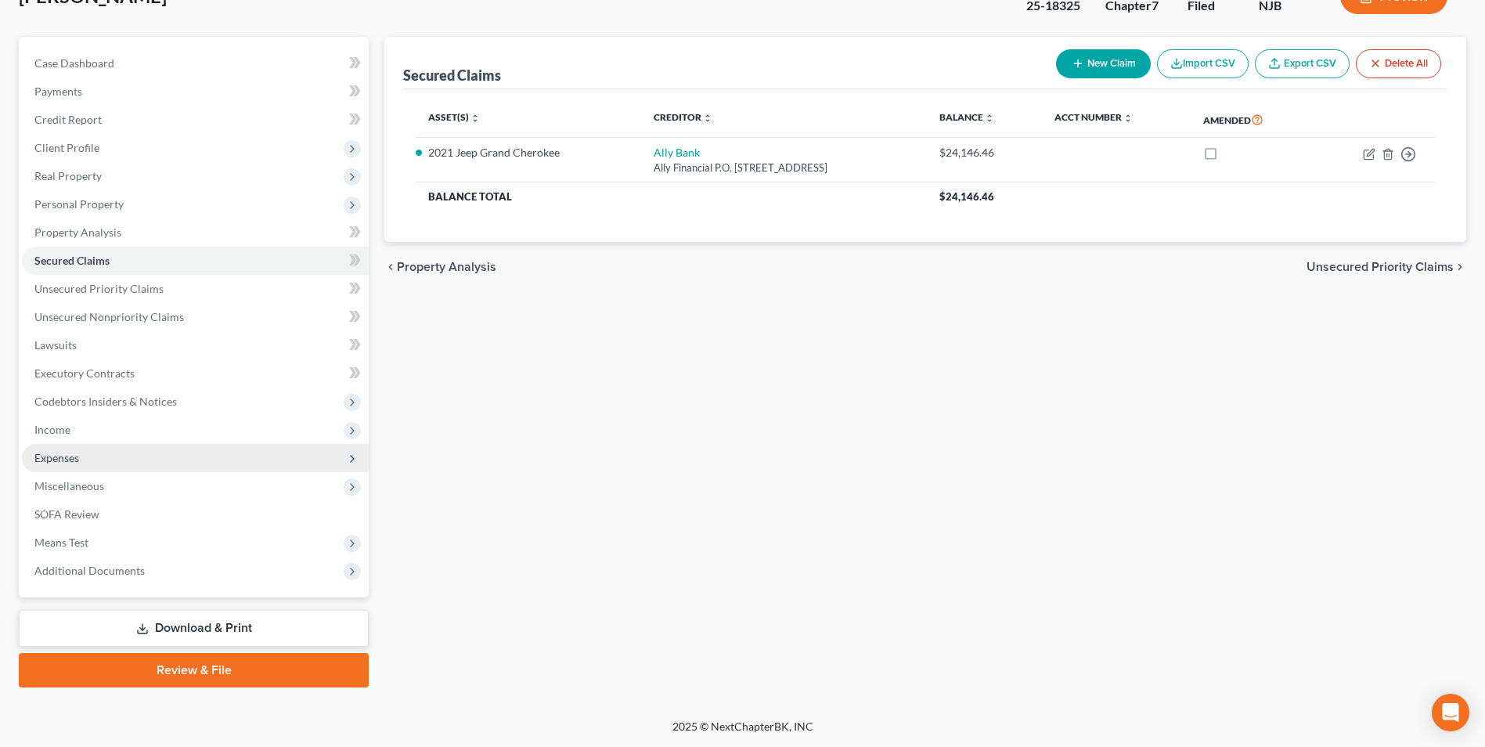 The image size is (1485, 747). What do you see at coordinates (528, 153) in the screenshot?
I see `li: 2021 Jeep Grand Cherokee` at bounding box center [528, 153].